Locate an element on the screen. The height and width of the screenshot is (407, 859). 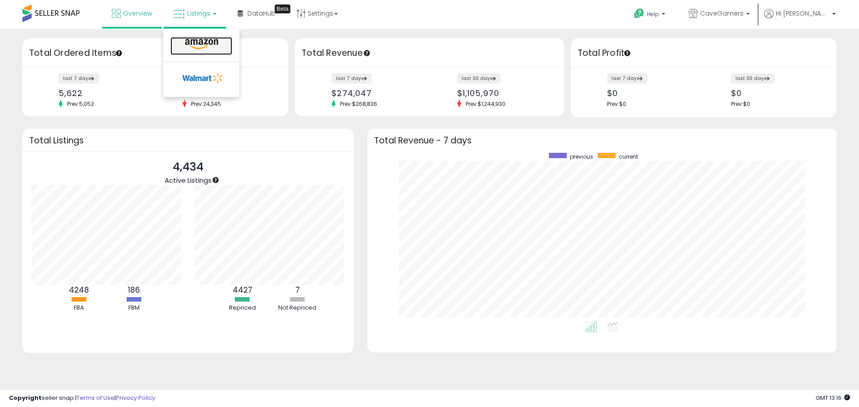
h3: Total Revenue is located at coordinates (429, 53).